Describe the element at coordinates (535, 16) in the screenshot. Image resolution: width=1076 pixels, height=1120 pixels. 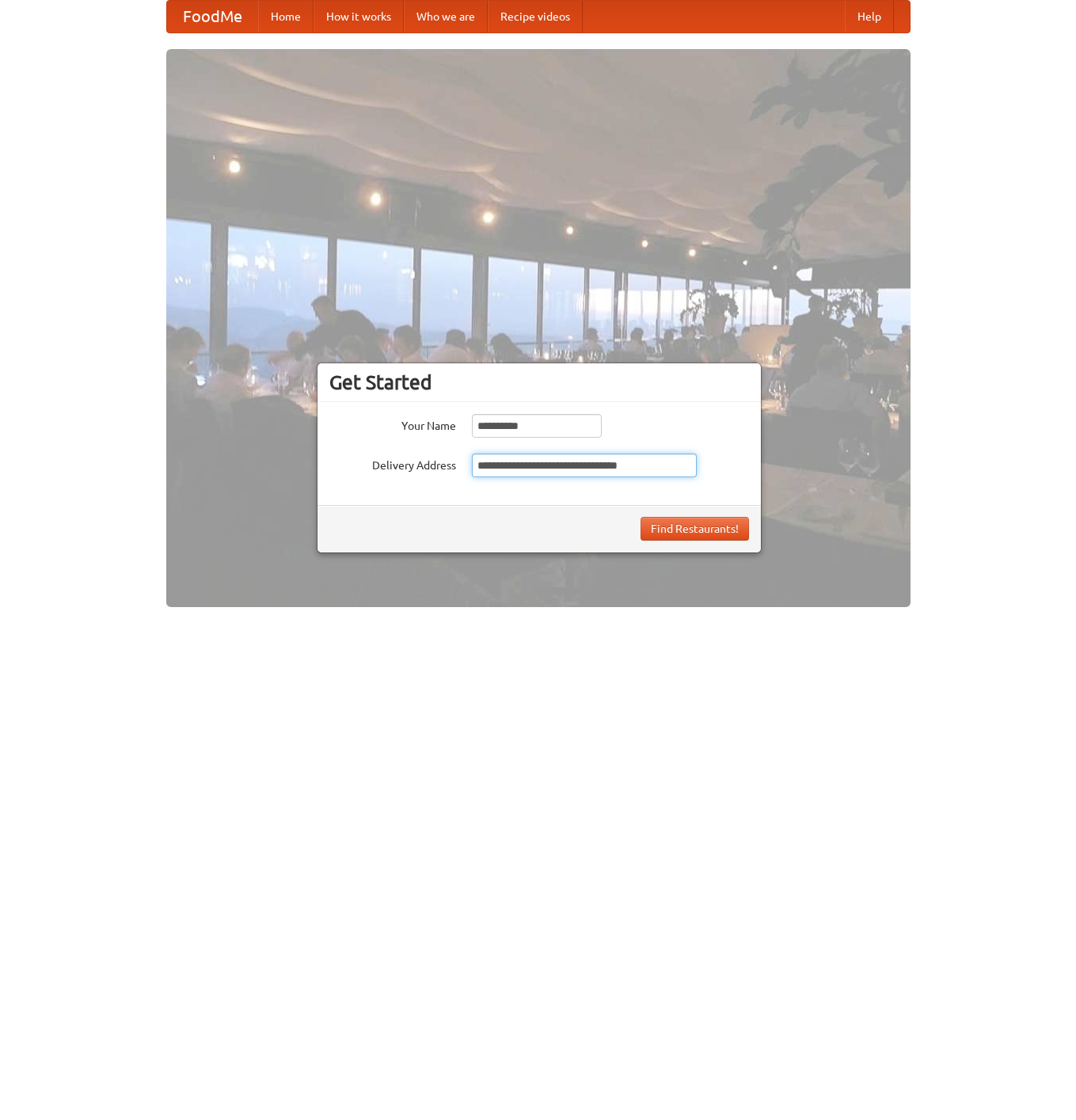
I see `a: Recipe videos` at that location.